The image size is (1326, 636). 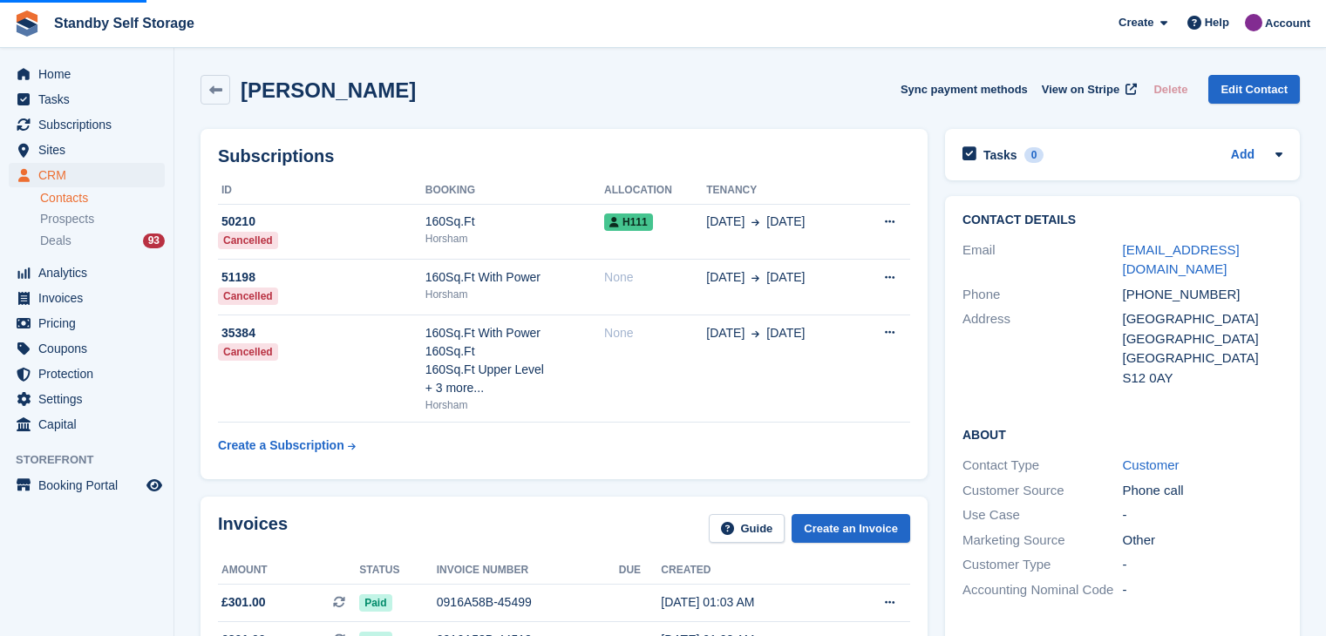 What do you see at coordinates (629, 222) in the screenshot?
I see `span: H111` at bounding box center [629, 222].